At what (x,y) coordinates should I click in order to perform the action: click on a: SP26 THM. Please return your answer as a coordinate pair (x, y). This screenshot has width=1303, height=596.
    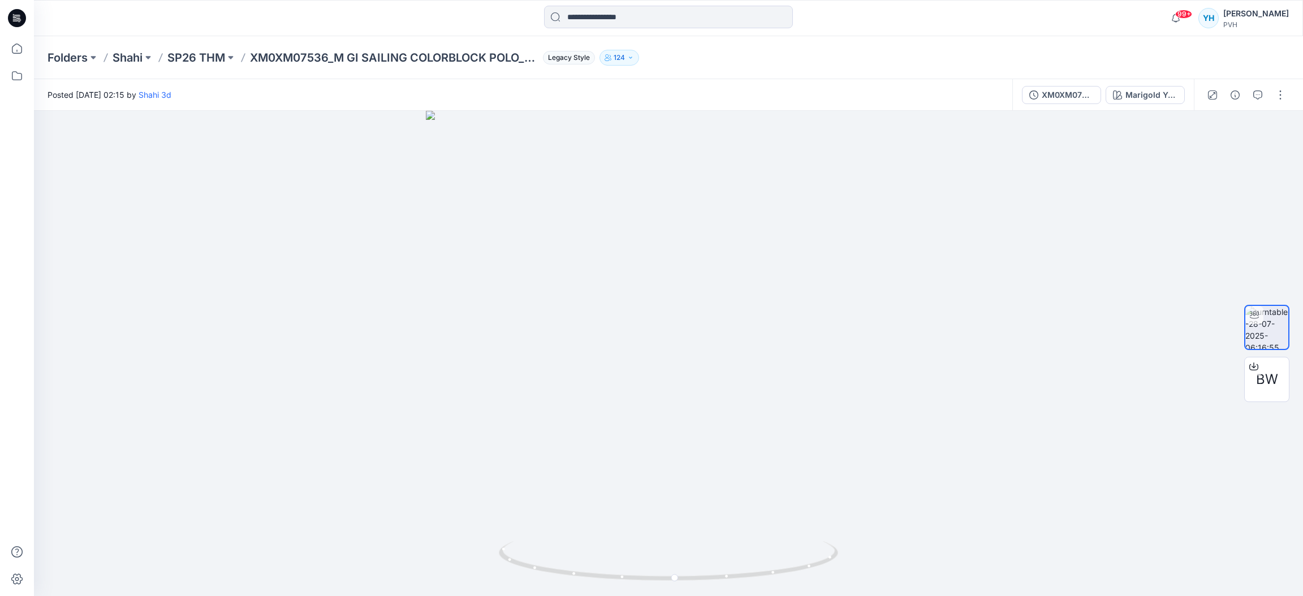
    Looking at the image, I should click on (196, 58).